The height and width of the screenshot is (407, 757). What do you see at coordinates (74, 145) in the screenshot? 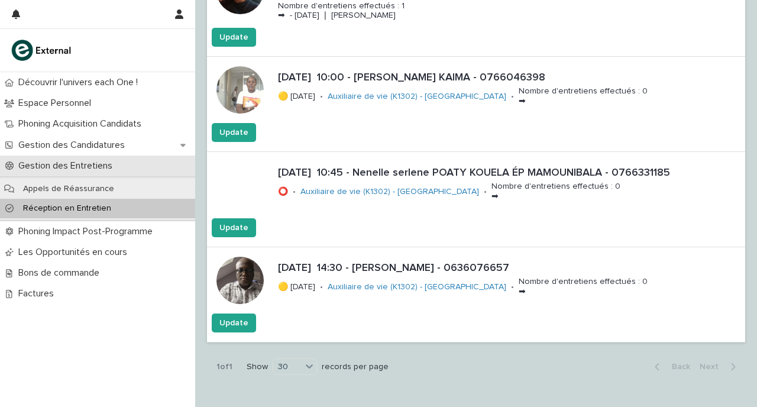
I see `p: Gestion des Candidatures` at bounding box center [74, 145].